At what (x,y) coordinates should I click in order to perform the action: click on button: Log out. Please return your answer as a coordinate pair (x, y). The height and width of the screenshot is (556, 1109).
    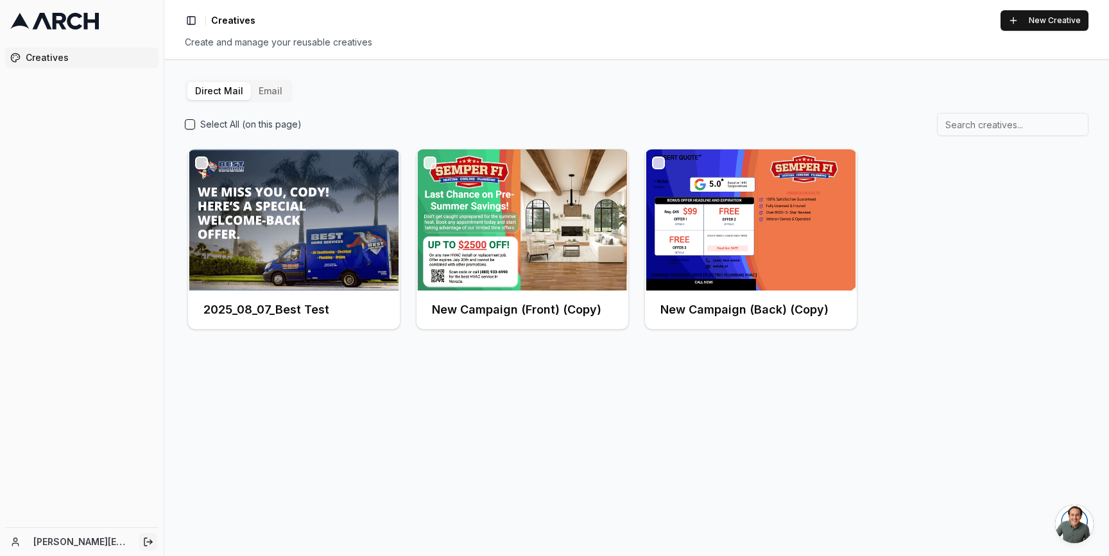
    Looking at the image, I should click on (148, 542).